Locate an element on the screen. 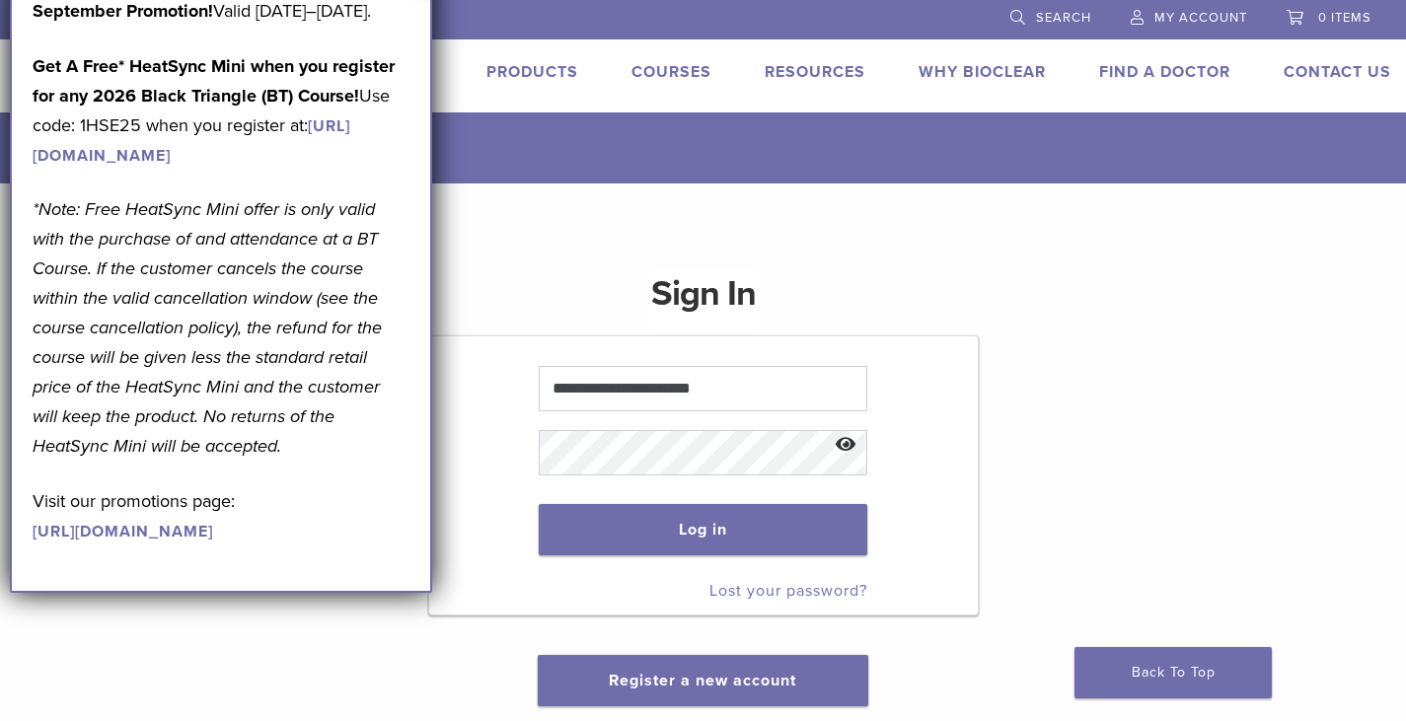 This screenshot has height=721, width=1406. span: Search is located at coordinates (1064, 18).